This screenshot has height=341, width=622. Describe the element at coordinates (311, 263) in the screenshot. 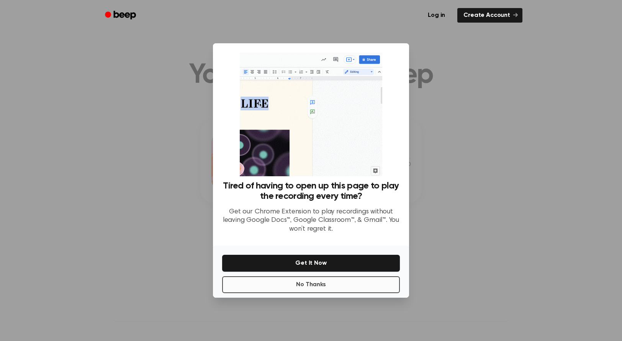

I see `button: Get It Now` at that location.